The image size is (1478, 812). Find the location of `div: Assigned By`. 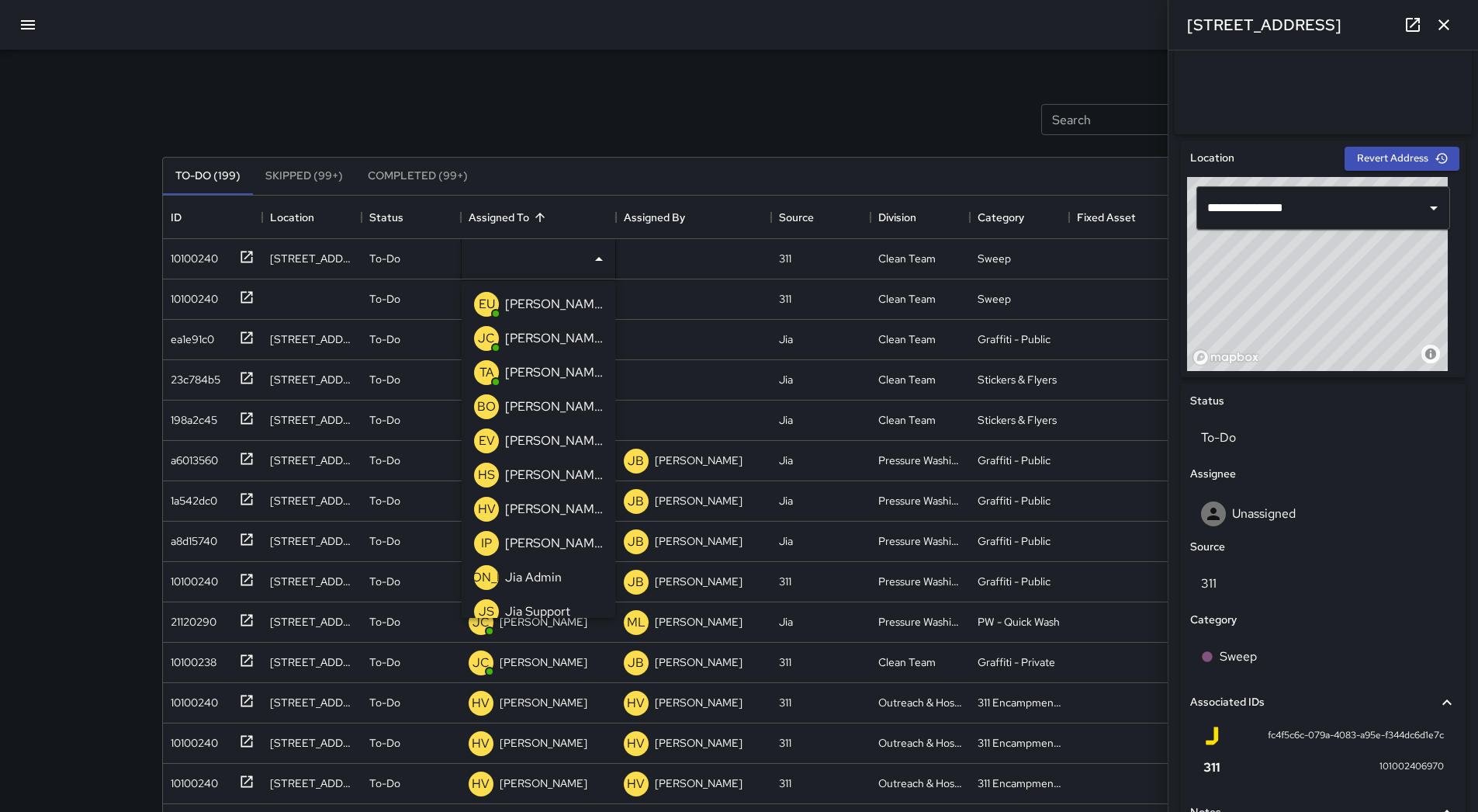

div: Assigned By is located at coordinates (654, 217).